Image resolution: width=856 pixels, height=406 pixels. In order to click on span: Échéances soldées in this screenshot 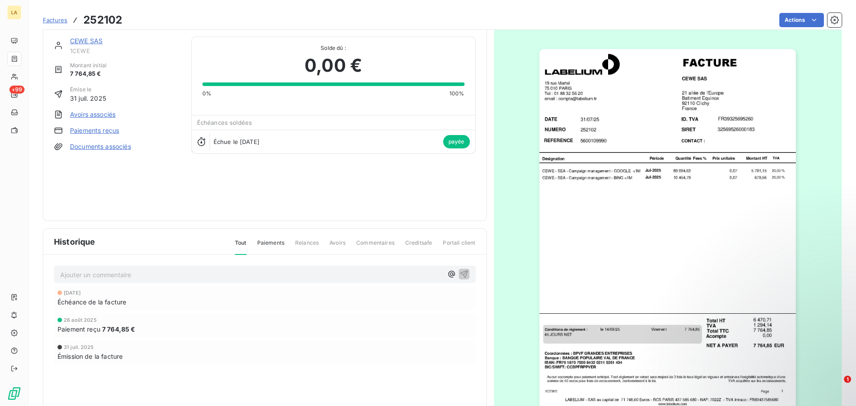, I will do `click(225, 123)`.